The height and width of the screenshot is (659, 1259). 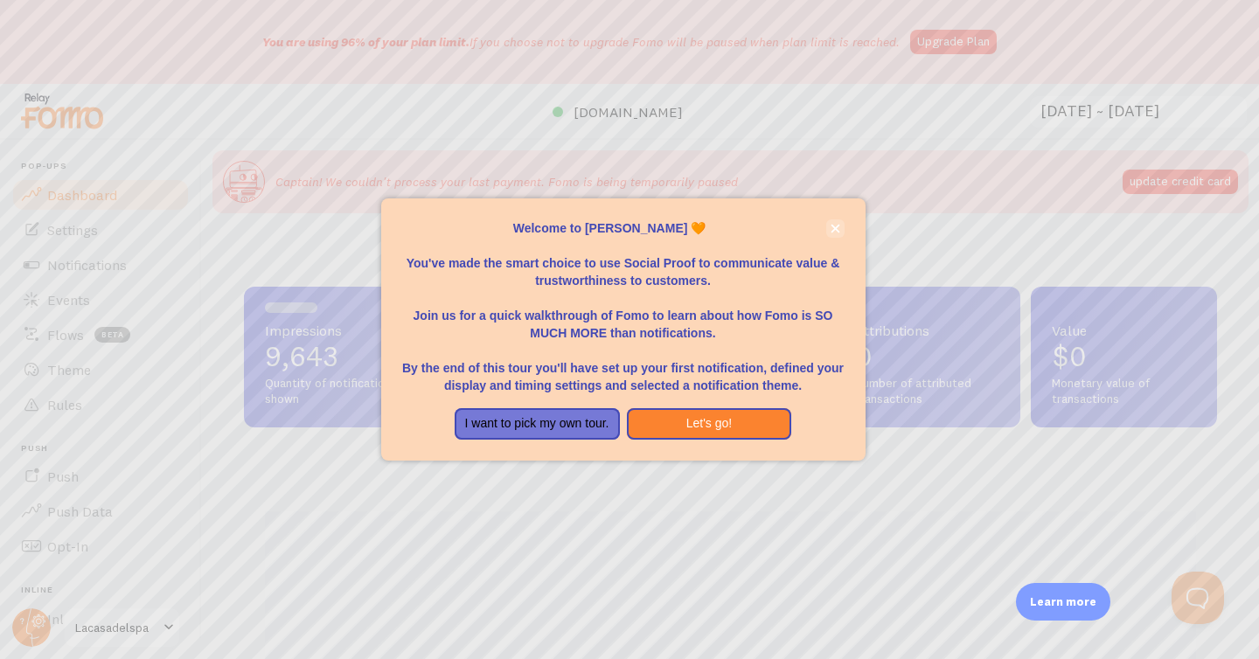 What do you see at coordinates (1064, 602) in the screenshot?
I see `p: Learn more` at bounding box center [1064, 602].